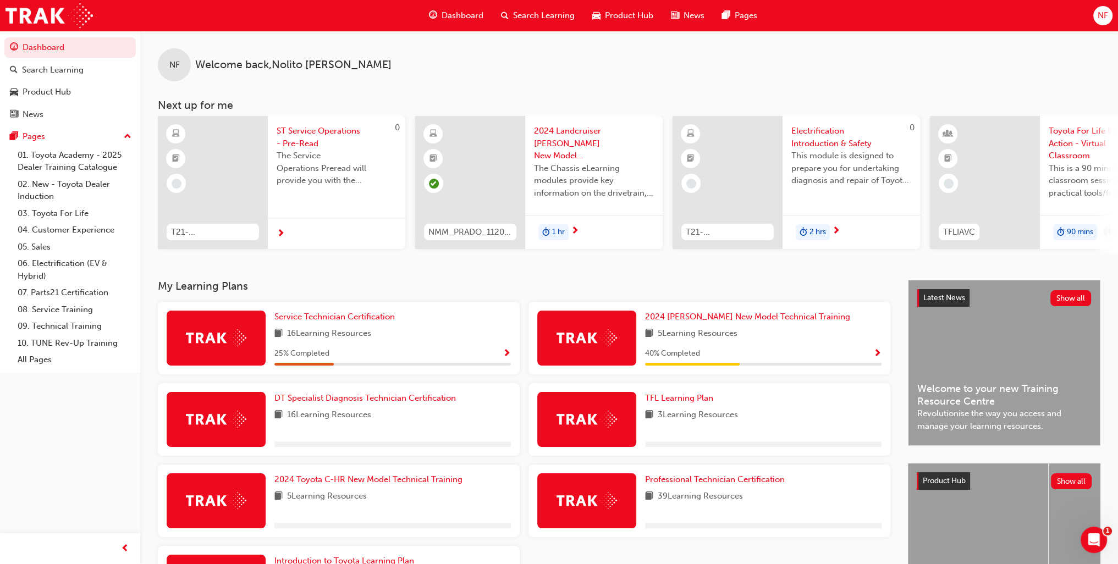 The height and width of the screenshot is (564, 1118). I want to click on button: NF, so click(1103, 15).